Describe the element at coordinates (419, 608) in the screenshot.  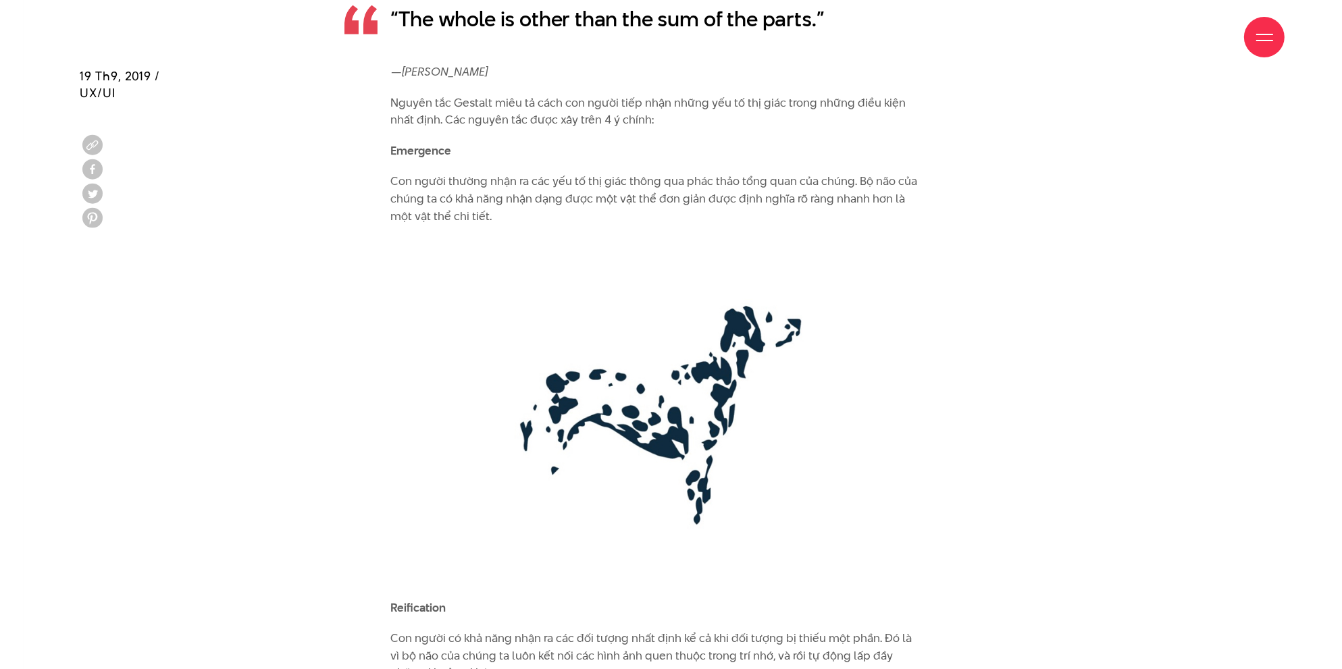
I see `b: Reification` at that location.